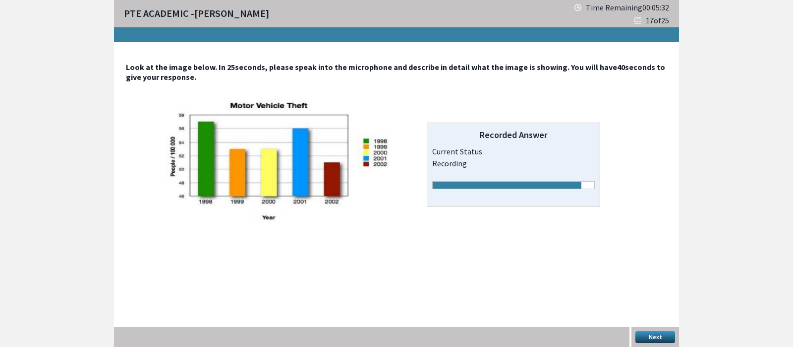 The height and width of the screenshot is (347, 793). Describe the element at coordinates (514, 151) in the screenshot. I see `p: Current Status` at that location.